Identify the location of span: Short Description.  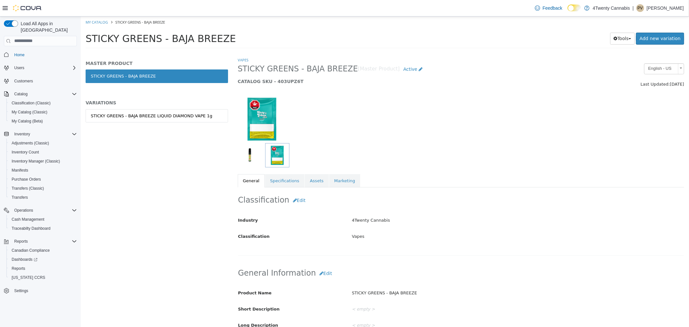
(178, 292).